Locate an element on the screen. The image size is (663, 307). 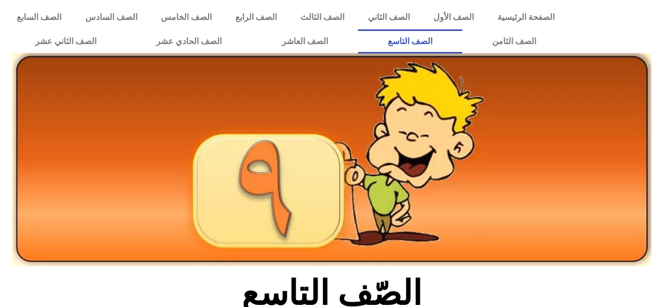
a: الصف السابع is located at coordinates (39, 17).